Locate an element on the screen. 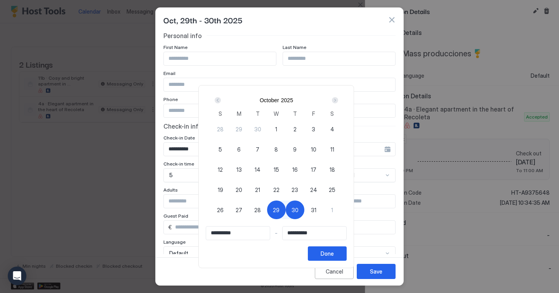 The width and height of the screenshot is (559, 293). button: 11 is located at coordinates (332, 149).